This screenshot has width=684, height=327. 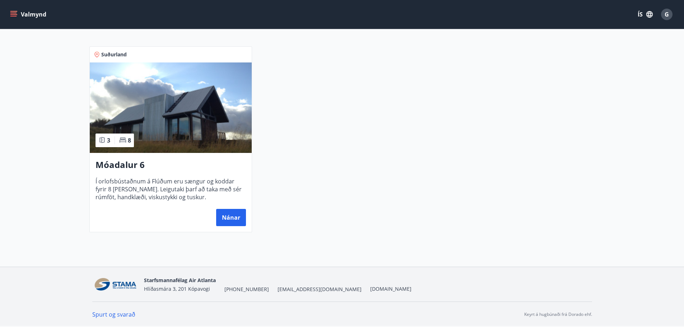 What do you see at coordinates (114, 315) in the screenshot?
I see `a: Spurt og svarað` at bounding box center [114, 315].